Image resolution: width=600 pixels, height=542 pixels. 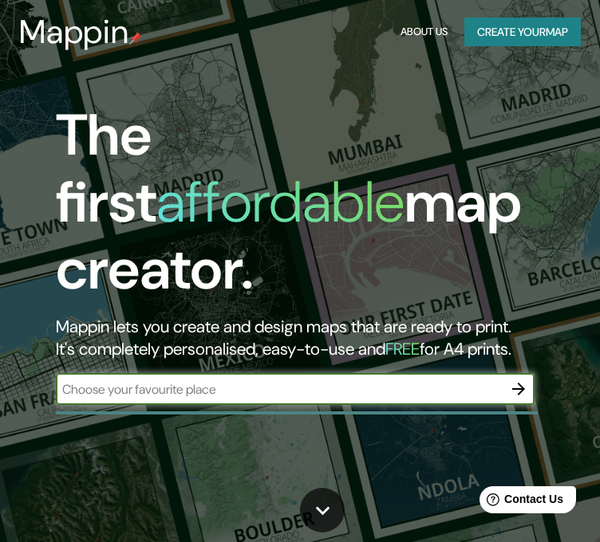 What do you see at coordinates (136, 38) in the screenshot?
I see `img: mappin-pin` at bounding box center [136, 38].